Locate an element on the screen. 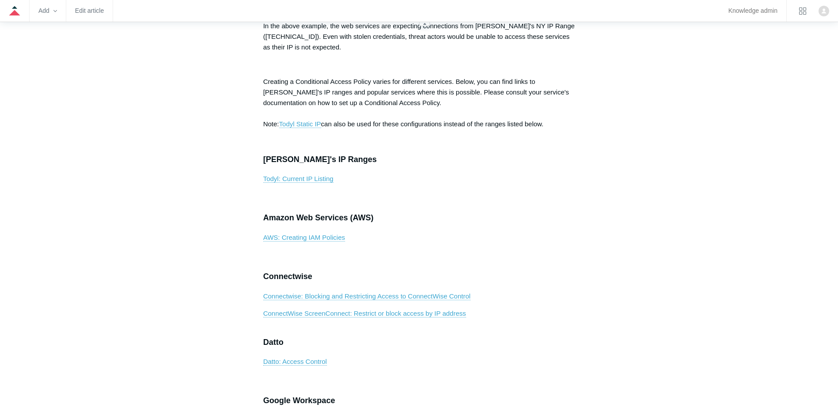 The image size is (838, 408). a: Knowledge admin is located at coordinates (752, 11).